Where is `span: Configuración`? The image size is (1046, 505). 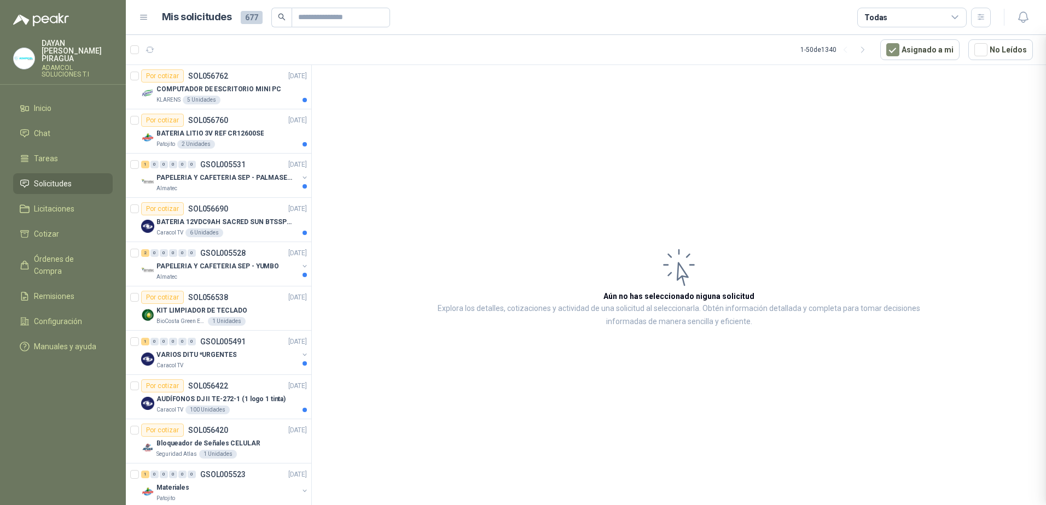
span: Configuración is located at coordinates (58, 322).